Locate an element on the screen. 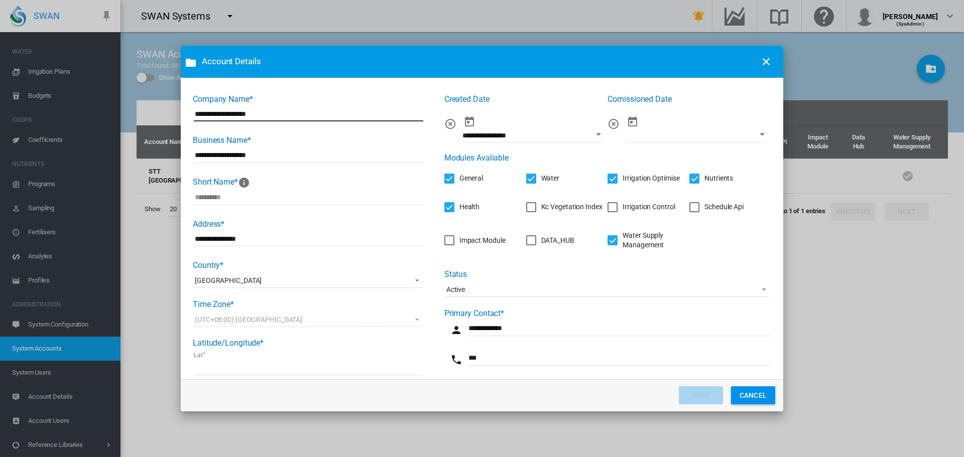 The width and height of the screenshot is (964, 457). span: Account Details is located at coordinates (477, 62).